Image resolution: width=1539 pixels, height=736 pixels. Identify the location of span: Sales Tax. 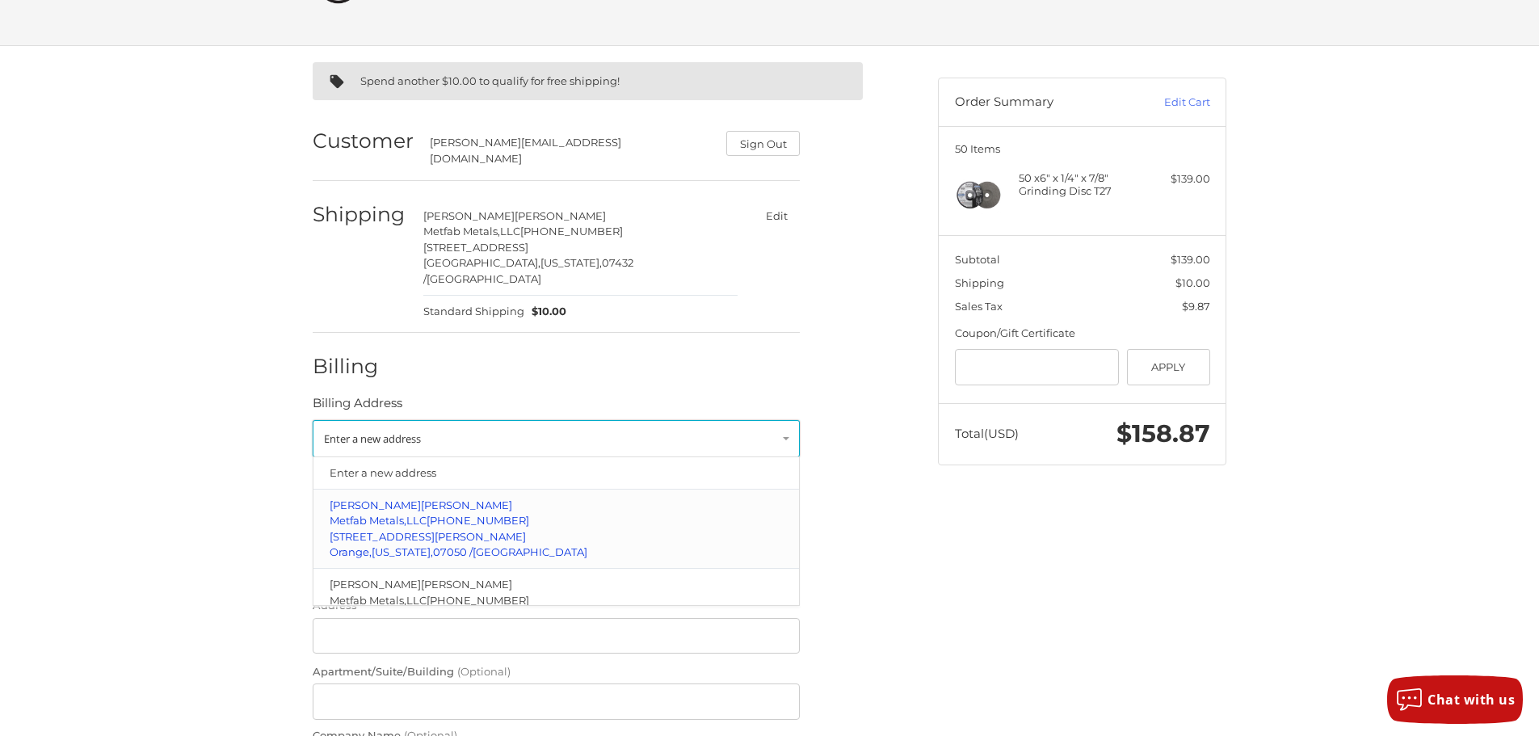
(978, 306).